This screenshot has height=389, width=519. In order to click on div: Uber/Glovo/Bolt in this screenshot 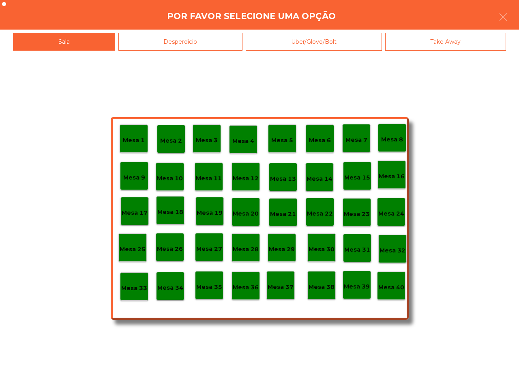, I will do `click(314, 42)`.